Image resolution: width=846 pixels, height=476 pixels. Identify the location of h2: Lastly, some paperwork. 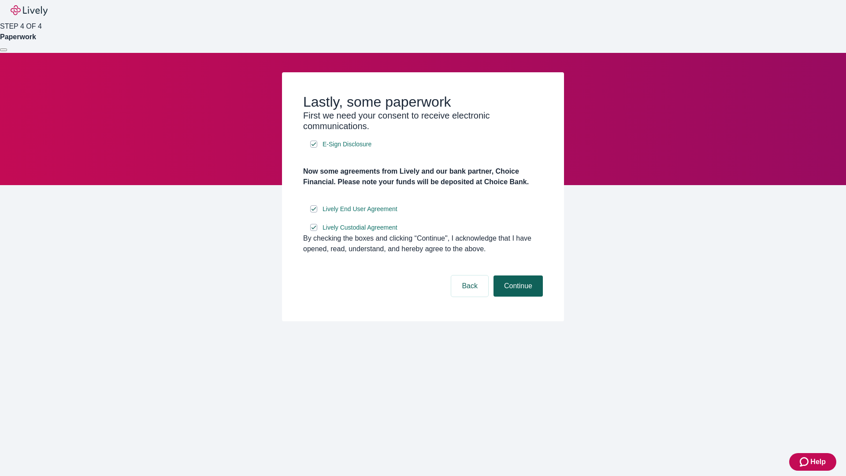
(423, 102).